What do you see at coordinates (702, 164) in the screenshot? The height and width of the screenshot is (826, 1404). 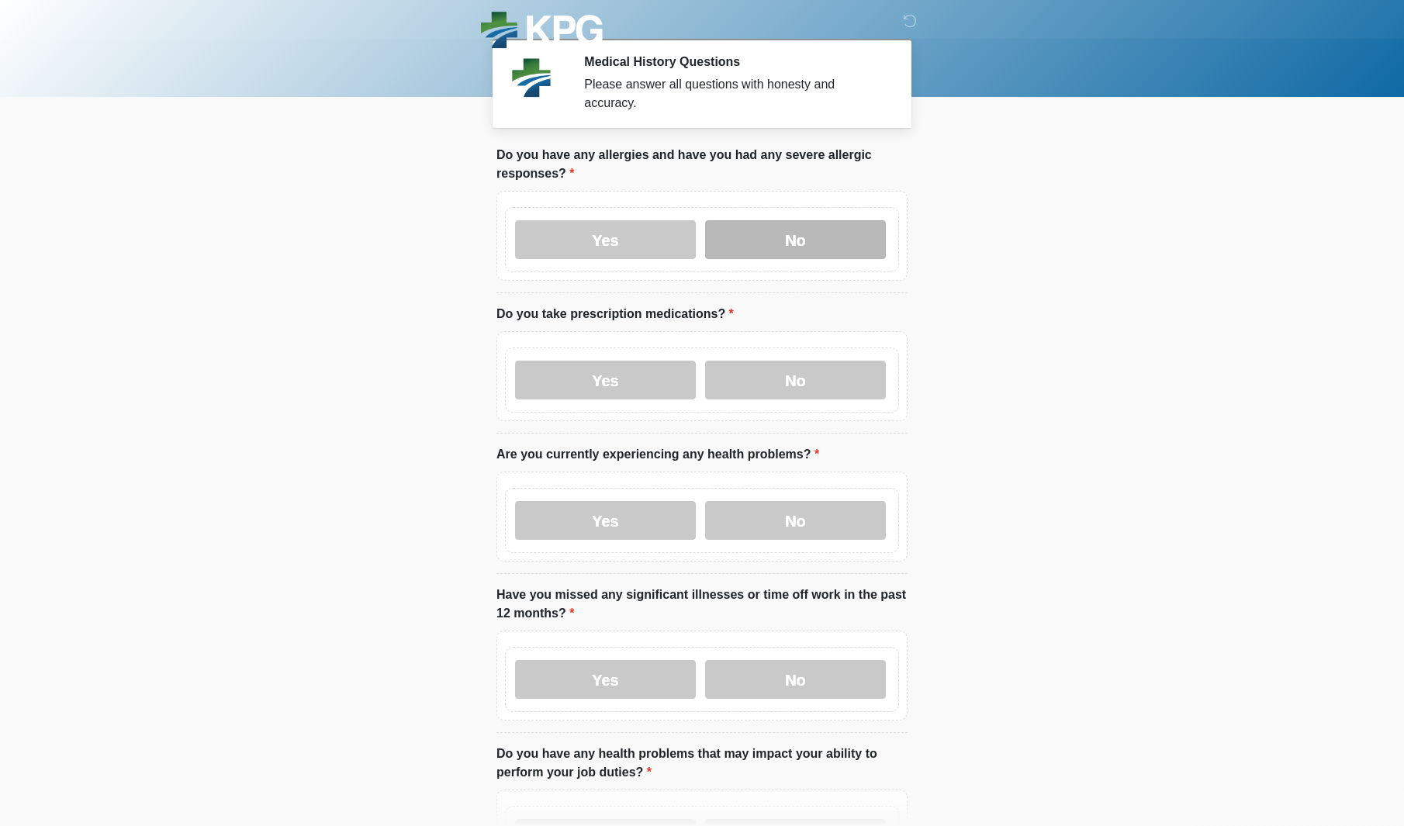 I see `label: Do you have any allergies and have you had any severe allergic responses?` at bounding box center [702, 164].